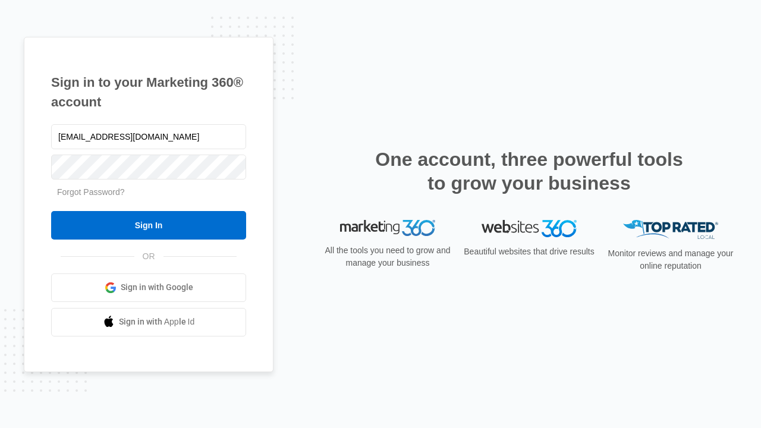 The width and height of the screenshot is (761, 428). I want to click on p: Monitor reviews and manage your online reputation, so click(670, 260).